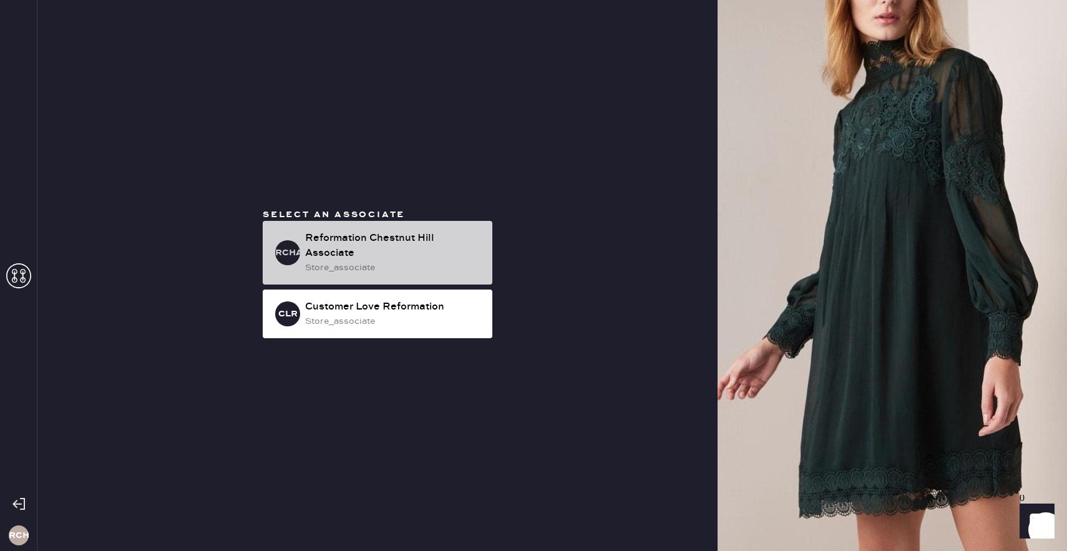  What do you see at coordinates (394, 307) in the screenshot?
I see `div: Customer Love Reformation` at bounding box center [394, 307].